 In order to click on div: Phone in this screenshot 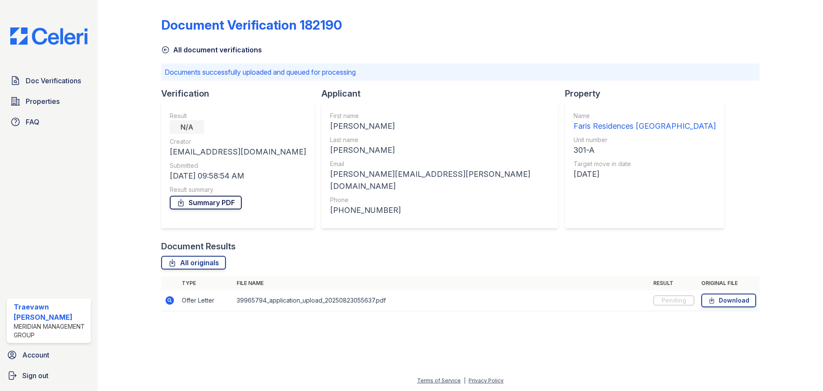, I will do `click(440, 200)`.